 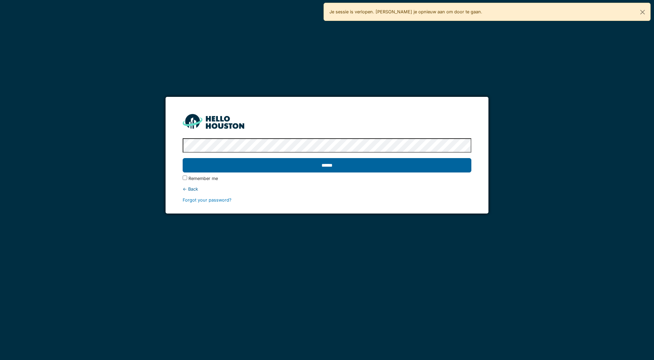 I want to click on img: HH_line-BYnF2_Hg.png, so click(x=213, y=121).